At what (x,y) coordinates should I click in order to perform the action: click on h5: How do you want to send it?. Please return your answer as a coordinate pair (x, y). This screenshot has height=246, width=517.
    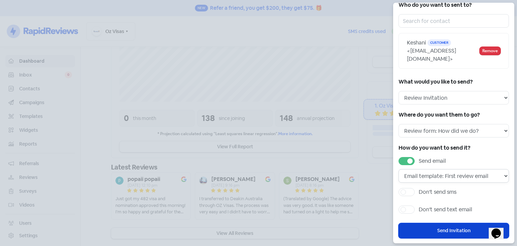
    Looking at the image, I should click on (454, 148).